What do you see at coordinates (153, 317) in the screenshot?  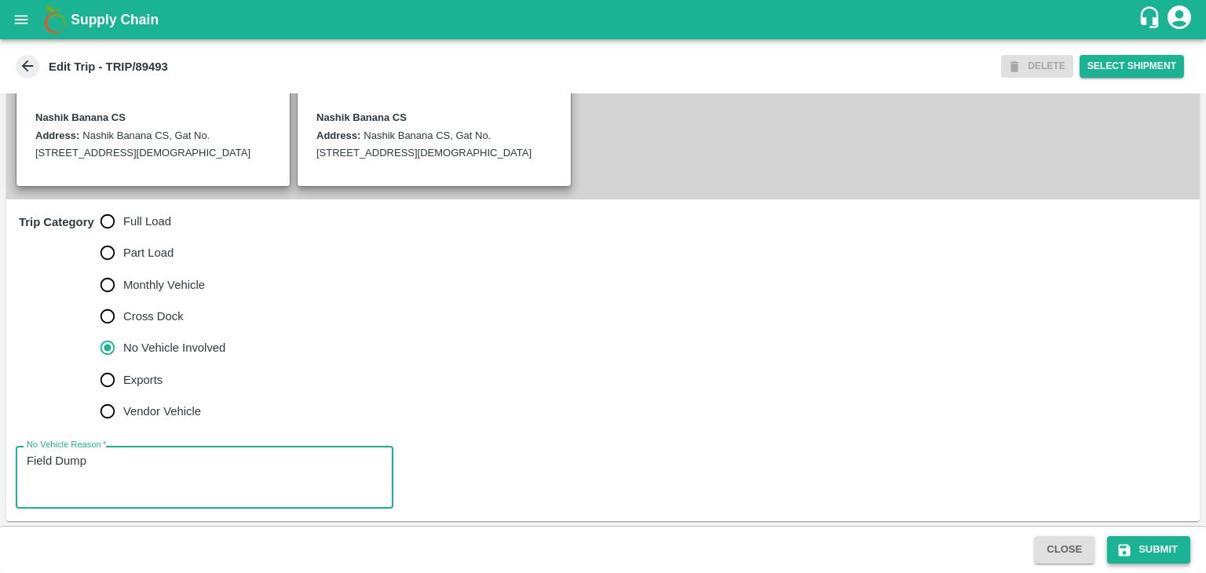 I see `span: Cross Dock` at bounding box center [153, 317].